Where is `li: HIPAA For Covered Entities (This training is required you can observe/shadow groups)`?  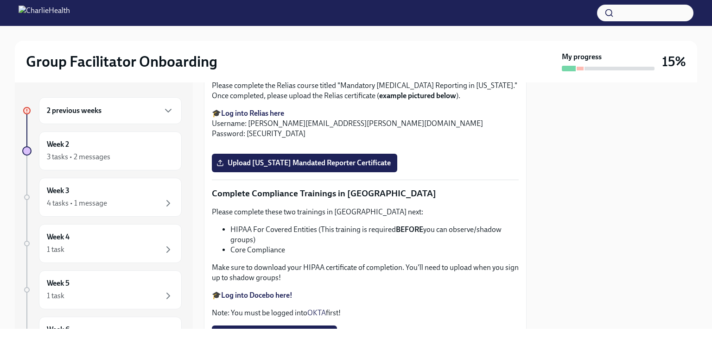
li: HIPAA For Covered Entities (This training is required you can observe/shadow groups) is located at coordinates (374, 235).